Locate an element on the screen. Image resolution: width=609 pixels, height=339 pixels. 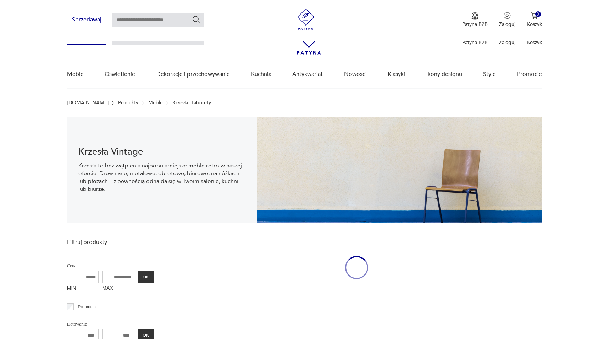
p: Filtruj produkty is located at coordinates (110, 242).